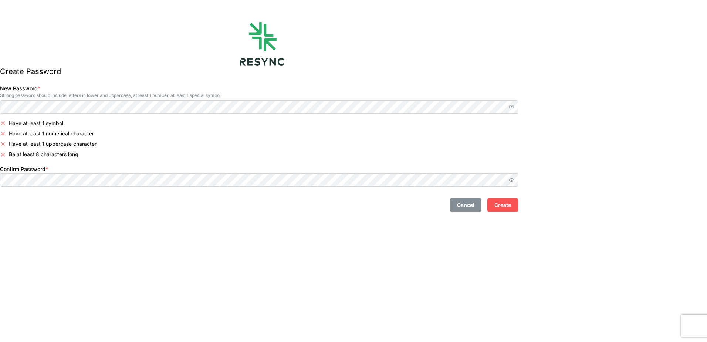 The image size is (707, 342). I want to click on p: Be at least 8 characters long, so click(44, 154).